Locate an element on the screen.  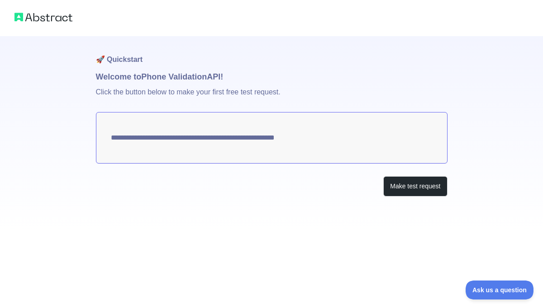
h1: 🚀 Quickstart is located at coordinates (271, 53).